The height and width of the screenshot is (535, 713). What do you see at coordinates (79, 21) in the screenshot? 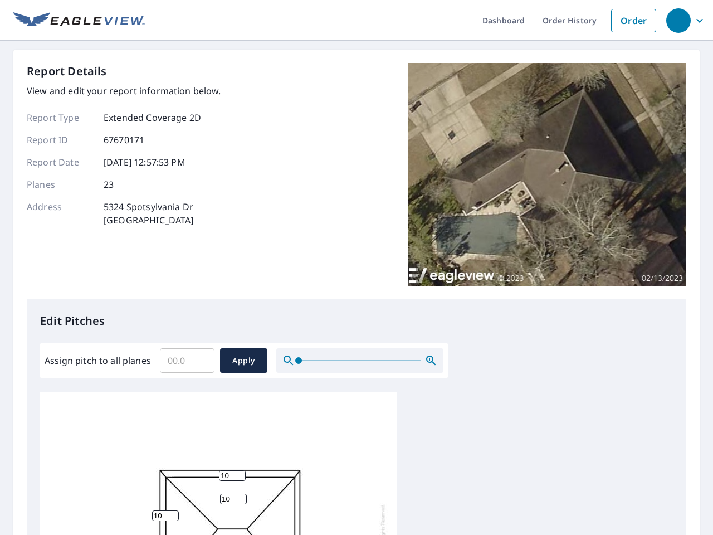
I see `img: EV Logo` at bounding box center [79, 21].